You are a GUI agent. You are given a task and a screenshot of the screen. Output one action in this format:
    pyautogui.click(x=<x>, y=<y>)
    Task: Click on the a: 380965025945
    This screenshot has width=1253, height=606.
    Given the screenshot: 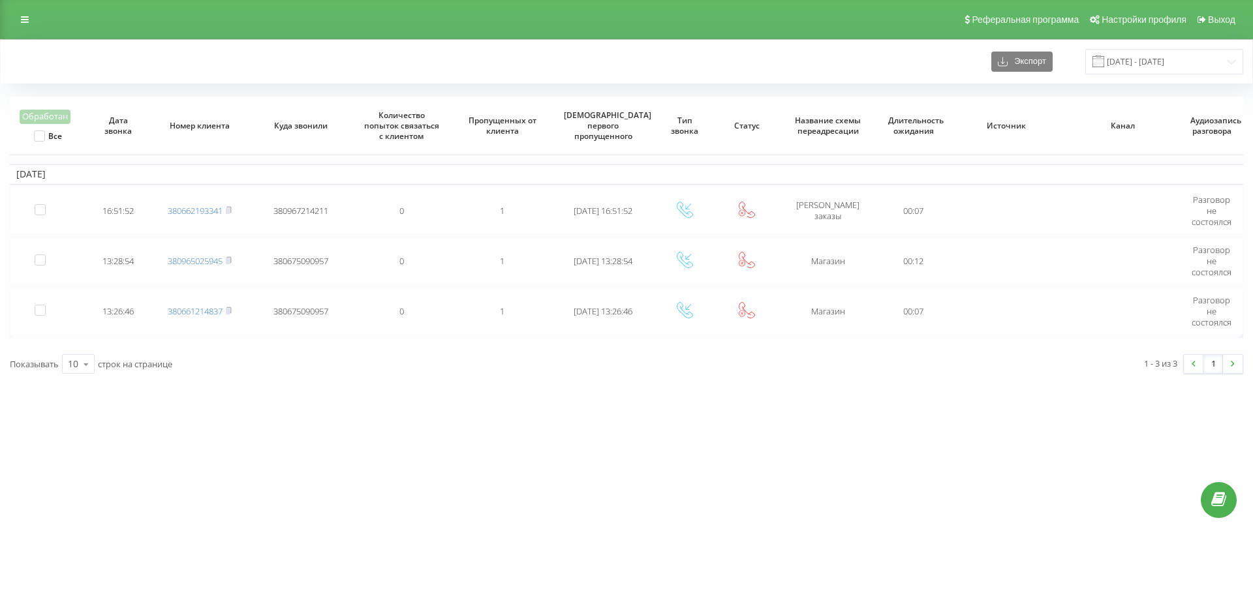 What is the action you would take?
    pyautogui.click(x=195, y=261)
    